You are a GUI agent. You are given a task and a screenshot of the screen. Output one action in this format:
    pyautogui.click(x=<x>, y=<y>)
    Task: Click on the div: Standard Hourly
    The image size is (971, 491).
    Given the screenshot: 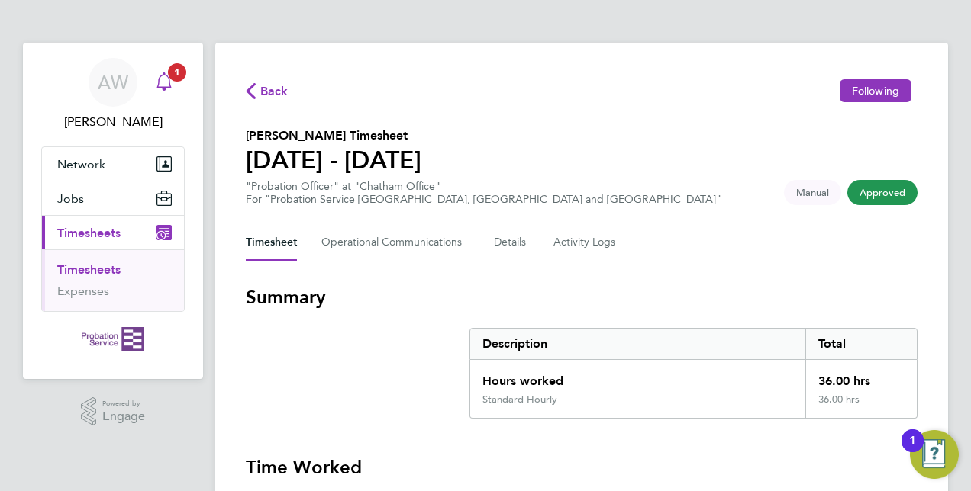 What is the action you would take?
    pyautogui.click(x=520, y=400)
    